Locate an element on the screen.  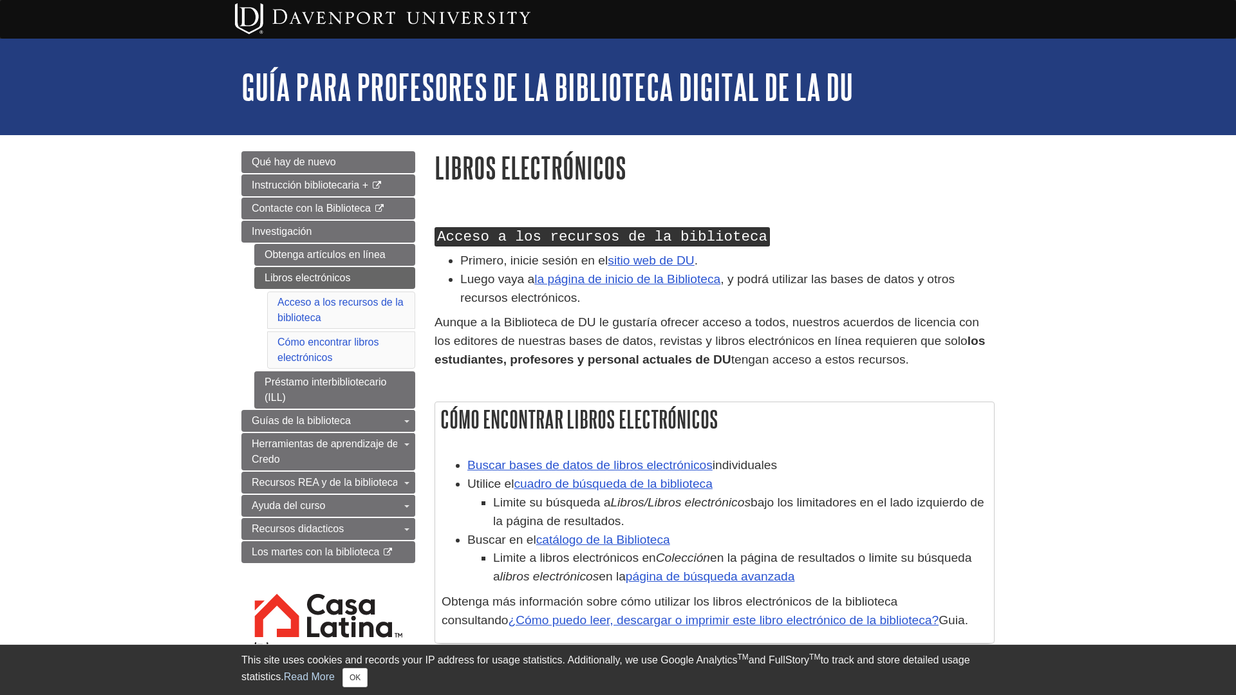
h2: Cómo encontrar libros electrónicos is located at coordinates (714, 419).